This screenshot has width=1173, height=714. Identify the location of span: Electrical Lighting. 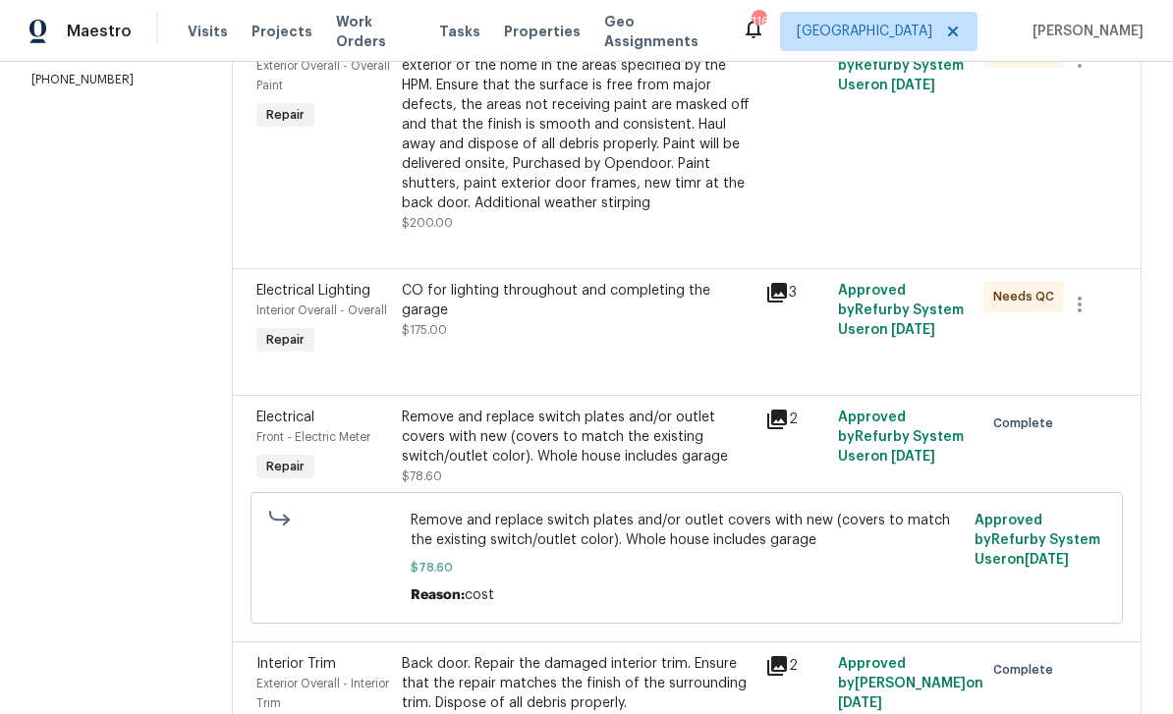
(313, 291).